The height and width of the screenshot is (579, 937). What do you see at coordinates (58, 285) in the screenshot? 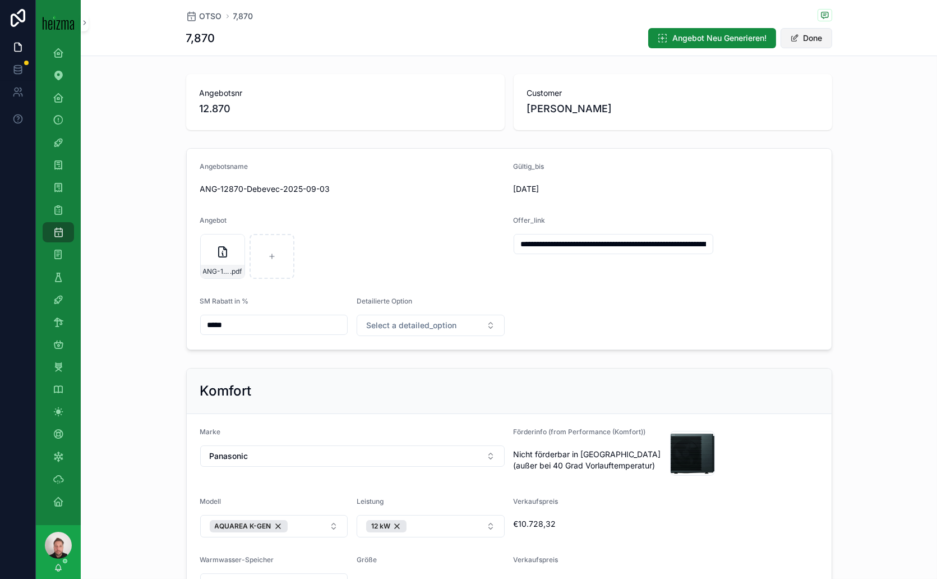
I see `div: scrollable content` at bounding box center [58, 285].